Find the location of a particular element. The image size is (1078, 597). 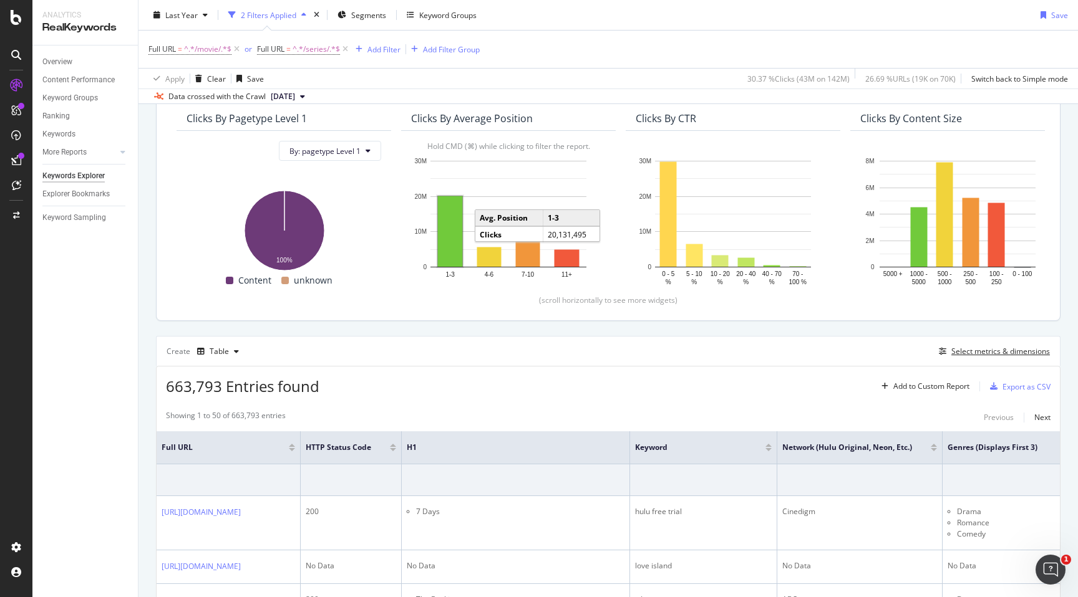

span: Genres (Displays first 3) is located at coordinates (992, 448).